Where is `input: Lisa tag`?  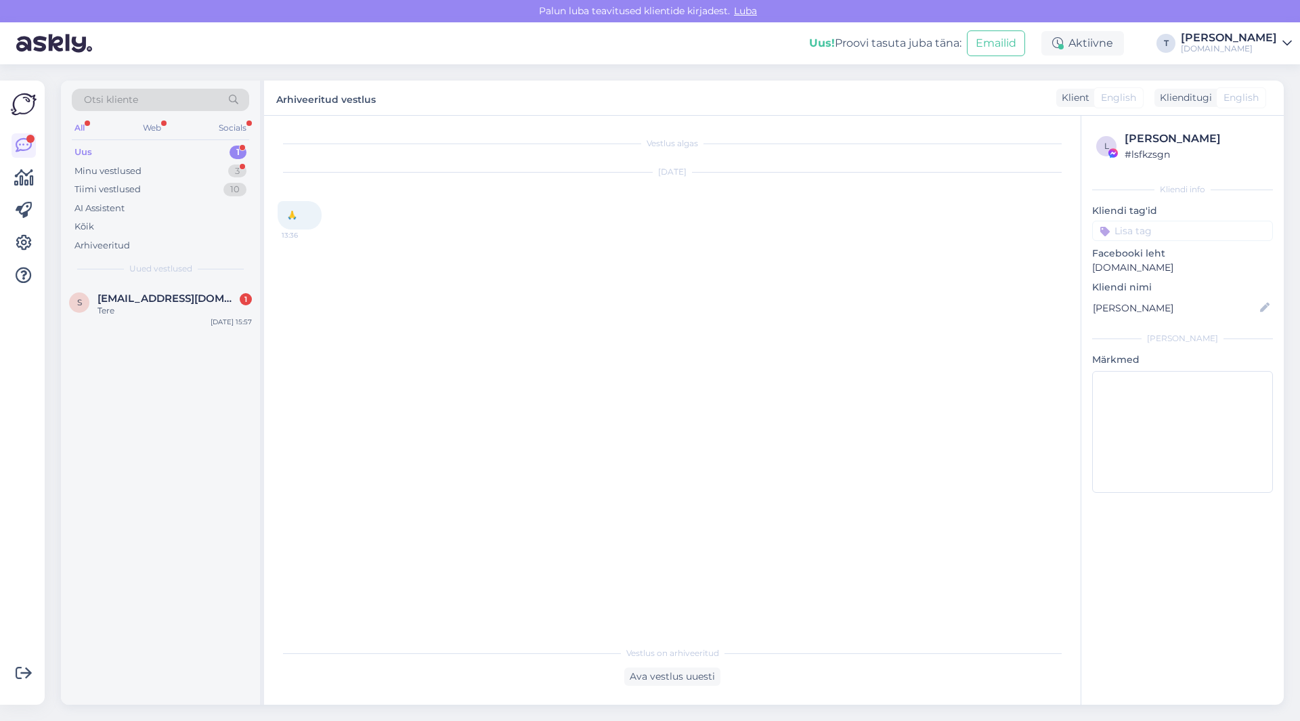
input: Lisa tag is located at coordinates (1182, 231).